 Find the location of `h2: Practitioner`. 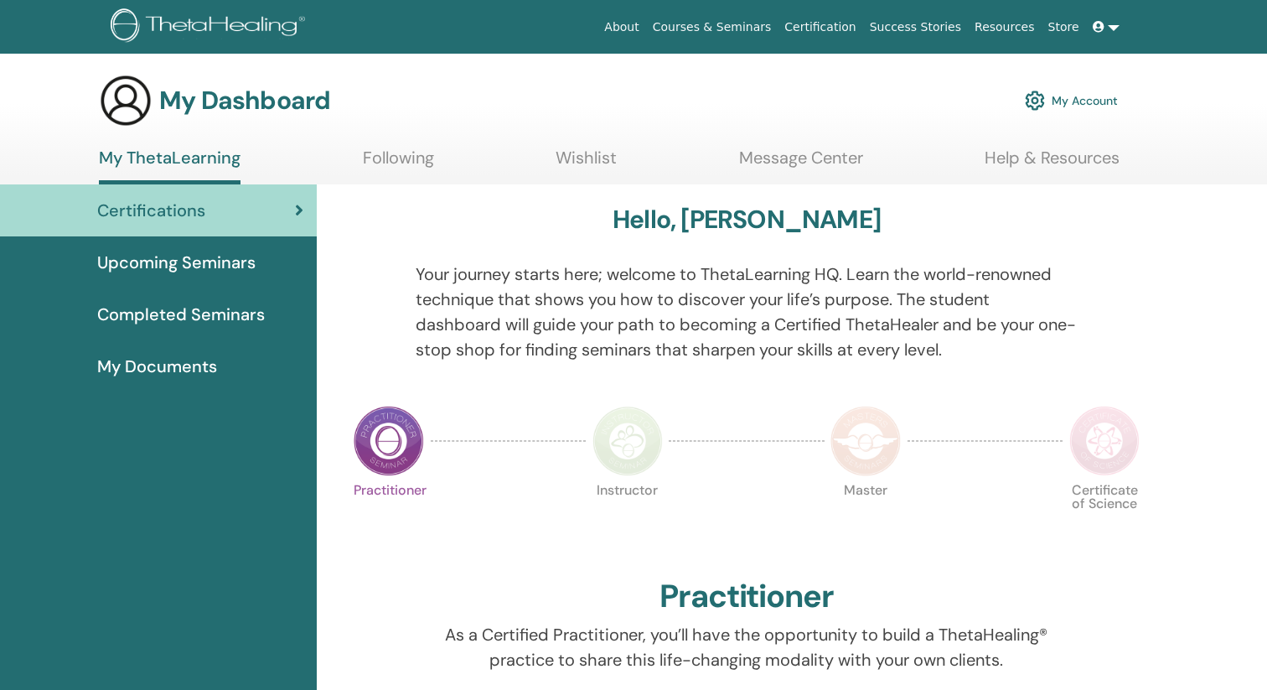

h2: Practitioner is located at coordinates (747, 597).